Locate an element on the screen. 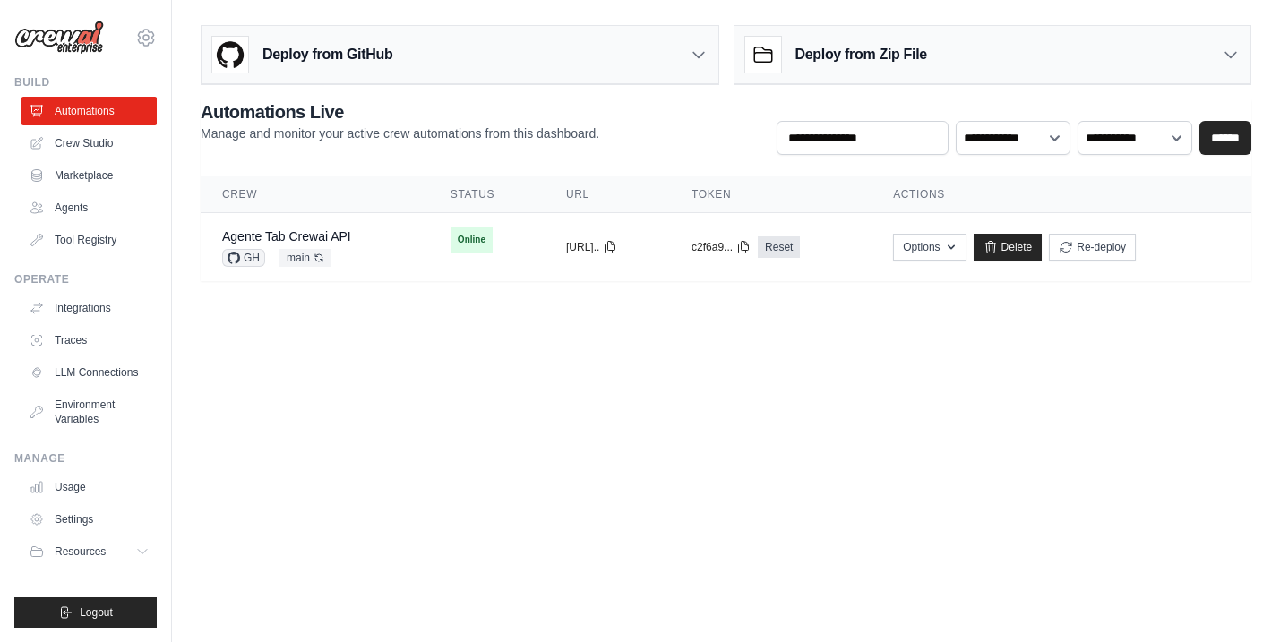  span: Logout is located at coordinates (96, 613).